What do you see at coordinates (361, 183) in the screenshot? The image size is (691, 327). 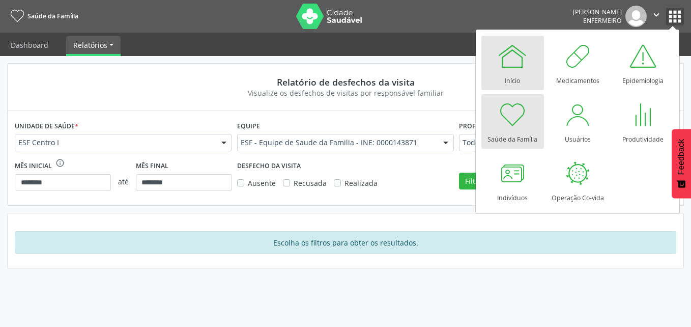 I see `span: Realizada` at bounding box center [361, 183].